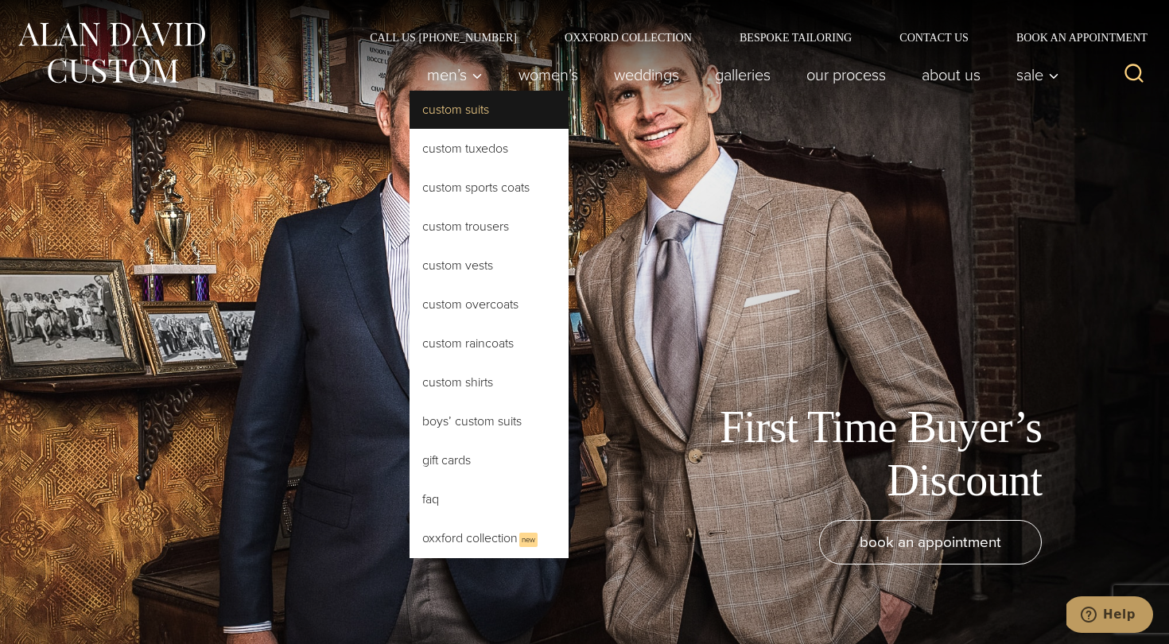 The height and width of the screenshot is (644, 1169). What do you see at coordinates (1033, 75) in the screenshot?
I see `button: Child menu of Sale` at bounding box center [1033, 75].